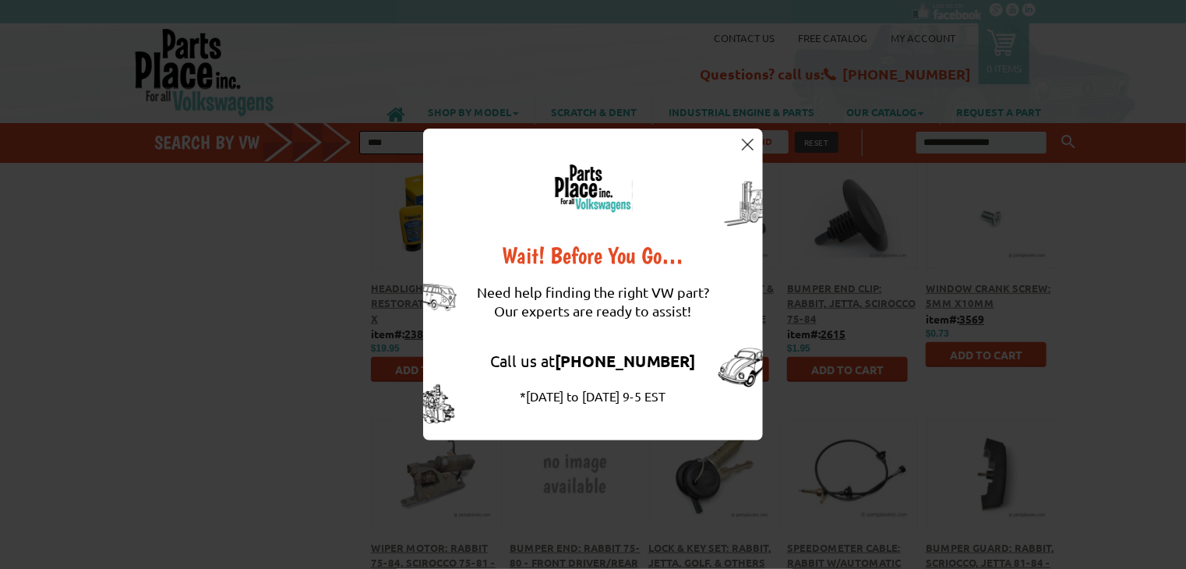 The height and width of the screenshot is (569, 1186). Describe the element at coordinates (747, 144) in the screenshot. I see `img: close` at that location.